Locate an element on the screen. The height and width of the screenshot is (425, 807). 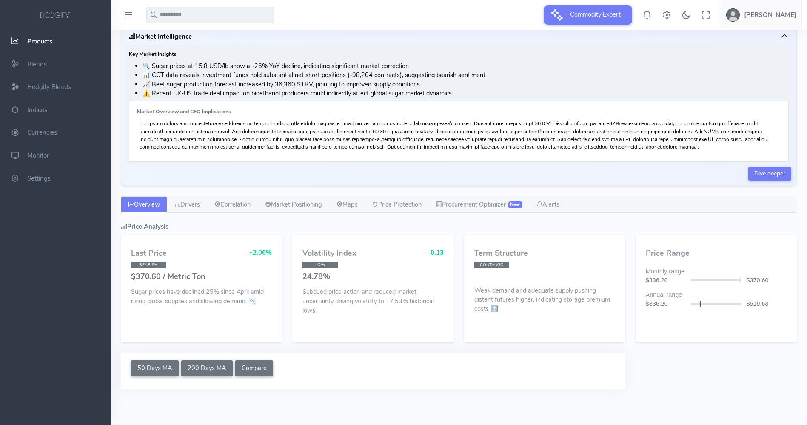
h6: Key Market Insights is located at coordinates (459, 54).